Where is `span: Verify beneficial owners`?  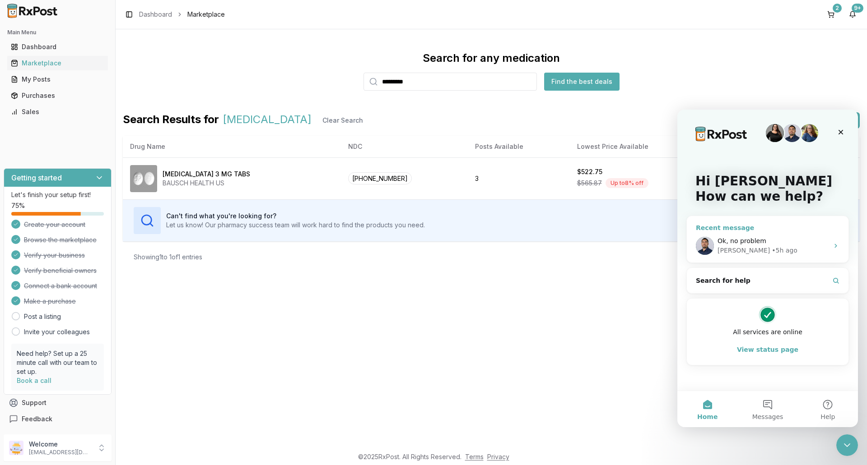 span: Verify beneficial owners is located at coordinates (60, 271).